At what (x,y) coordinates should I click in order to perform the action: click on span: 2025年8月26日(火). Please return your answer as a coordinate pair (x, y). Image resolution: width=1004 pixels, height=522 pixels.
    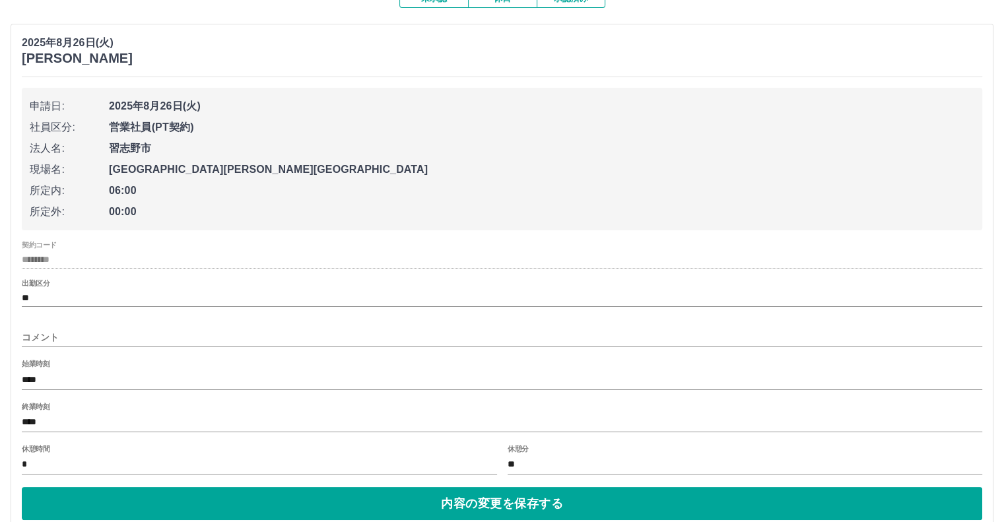
    Looking at the image, I should click on (541, 106).